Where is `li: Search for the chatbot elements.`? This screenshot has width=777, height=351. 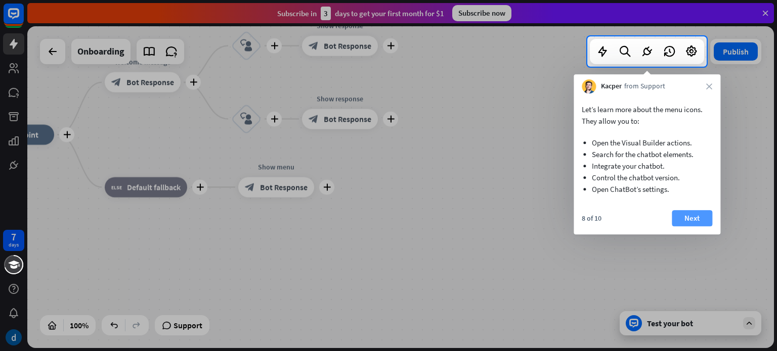
li: Search for the chatbot elements. is located at coordinates (647, 154).